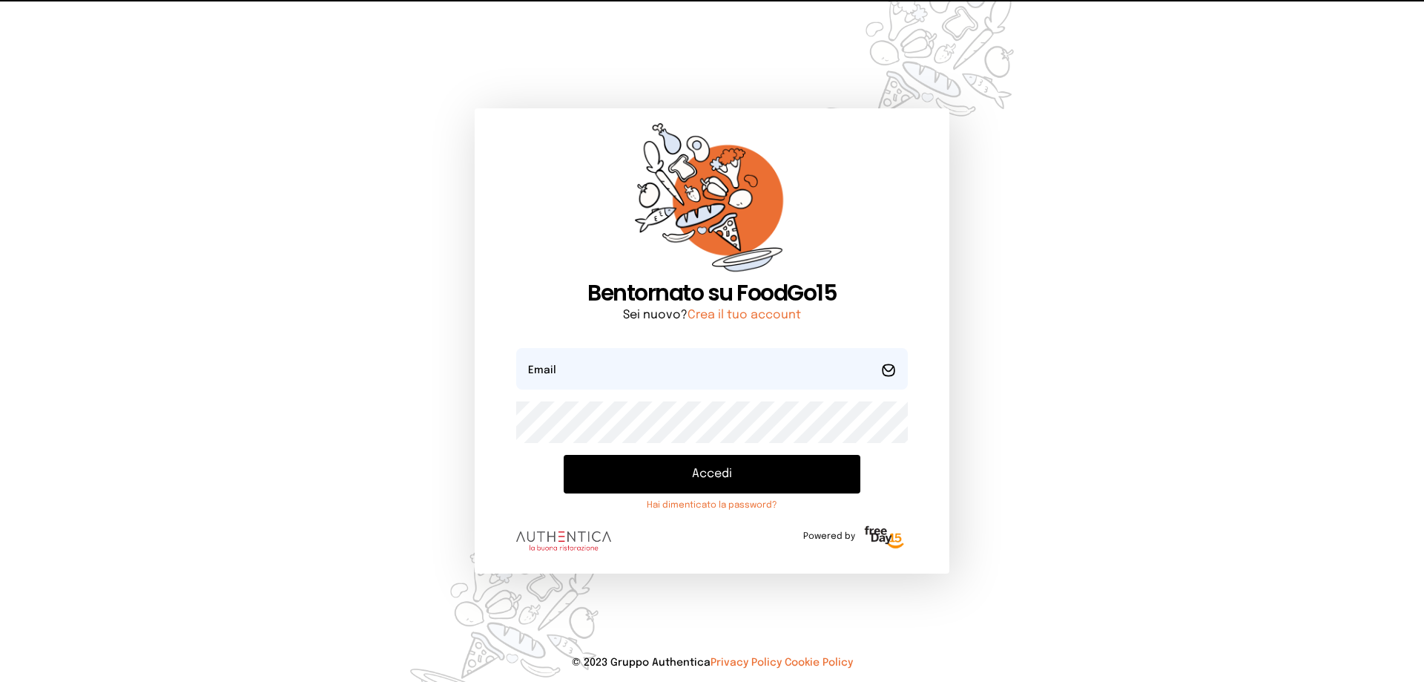 This screenshot has width=1424, height=682. What do you see at coordinates (712, 505) in the screenshot?
I see `a: Hai dimenticato la password?` at bounding box center [712, 505].